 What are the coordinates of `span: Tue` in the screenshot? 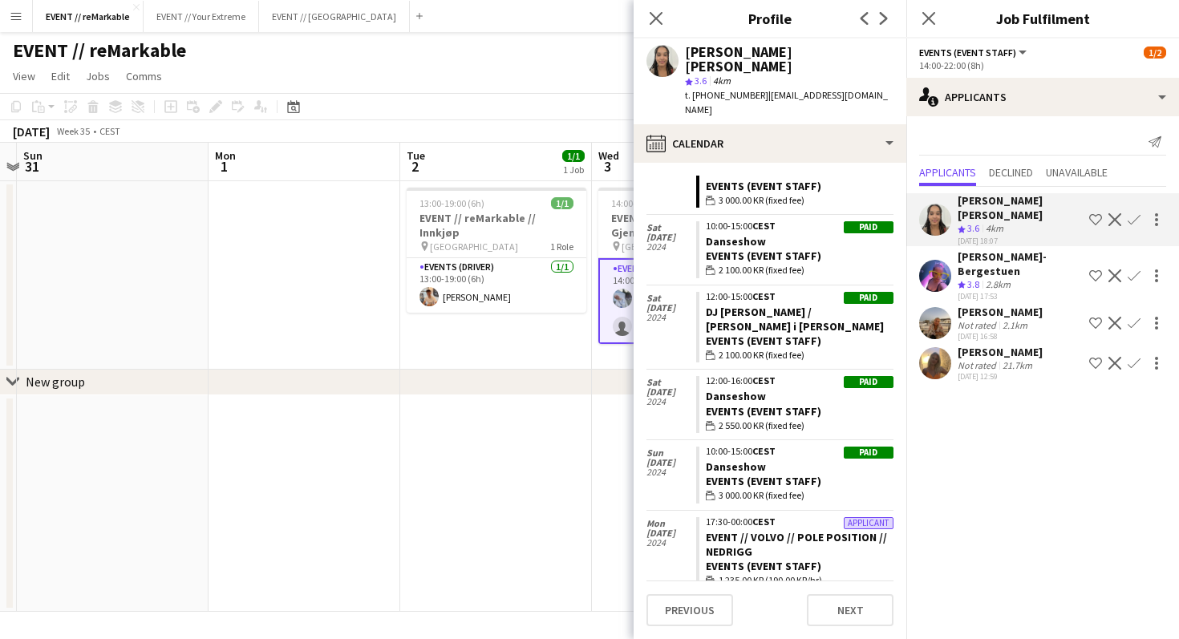 It's located at (415, 156).